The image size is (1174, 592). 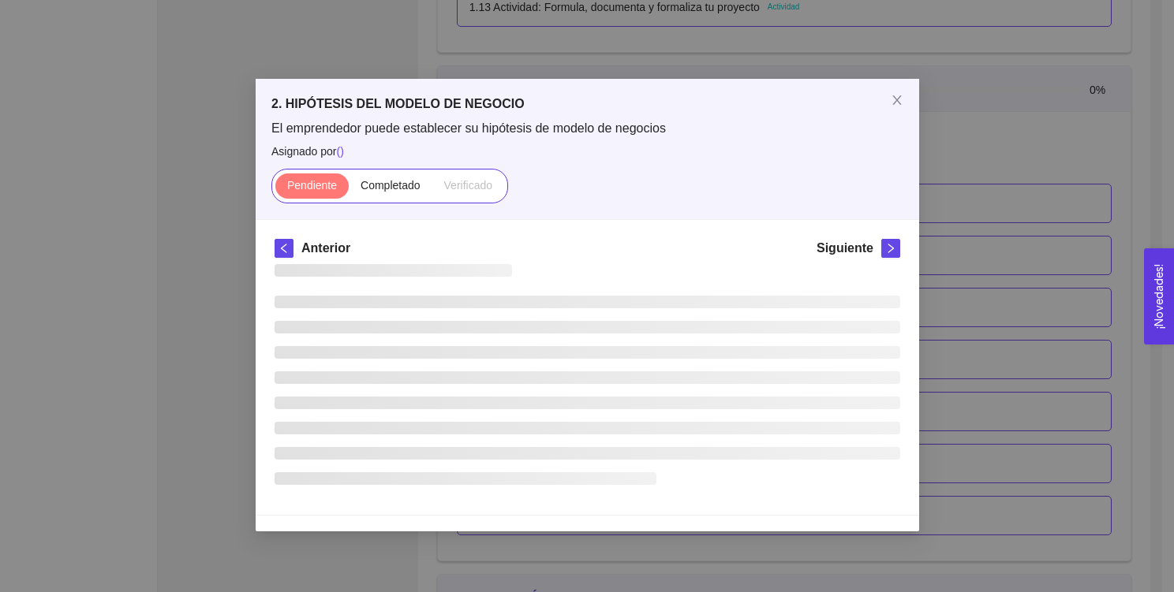 What do you see at coordinates (891, 248) in the screenshot?
I see `button: right` at bounding box center [891, 248].